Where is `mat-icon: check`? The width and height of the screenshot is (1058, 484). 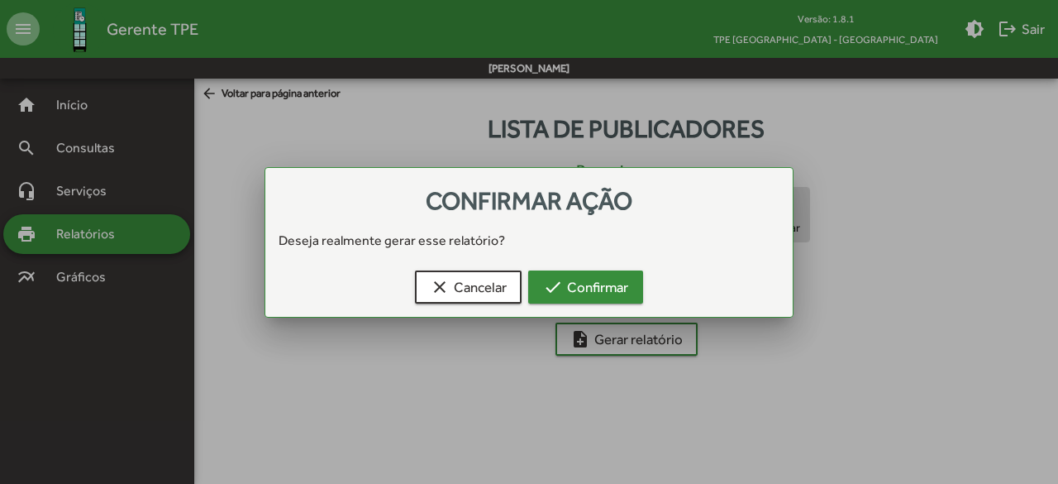
mat-icon: check is located at coordinates (553, 287).